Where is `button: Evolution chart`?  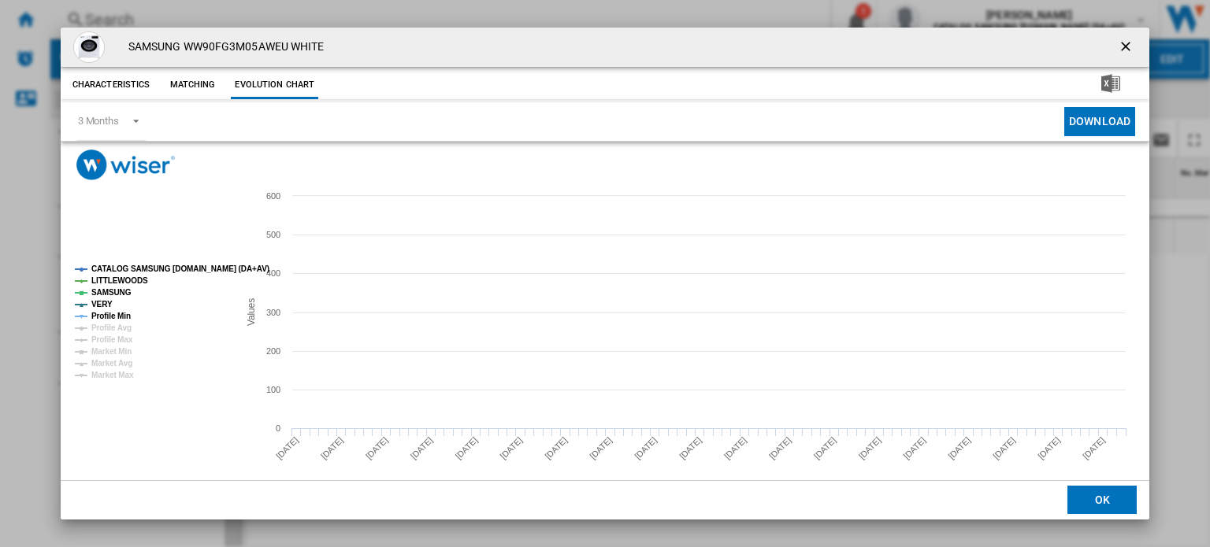 button: Evolution chart is located at coordinates (274, 85).